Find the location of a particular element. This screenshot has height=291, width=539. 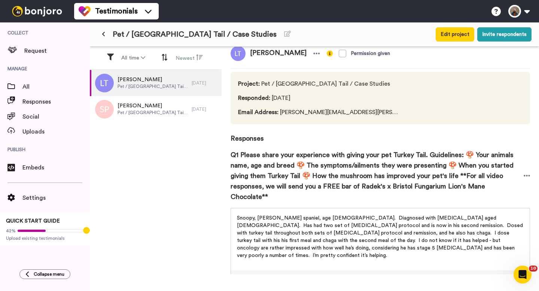

button: Newest is located at coordinates (189, 58).